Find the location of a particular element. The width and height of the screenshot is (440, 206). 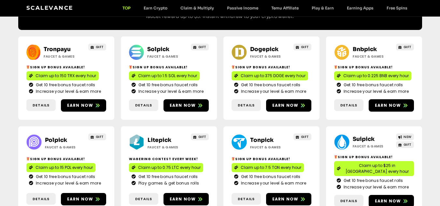

span: Play games & get bonus rolls is located at coordinates (168, 183).